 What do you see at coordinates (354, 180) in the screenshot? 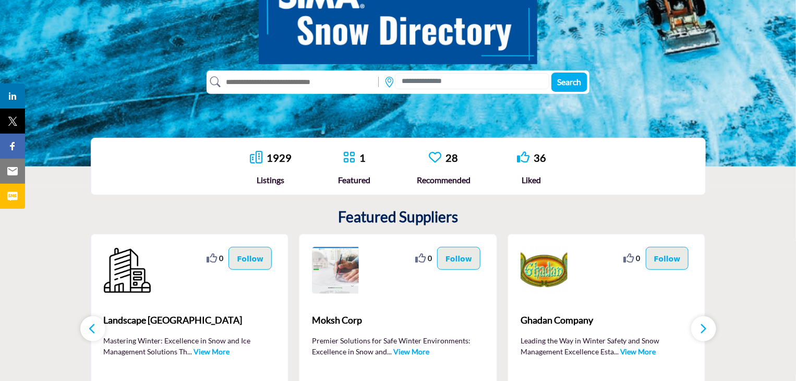
I see `div: Featured` at bounding box center [354, 180].